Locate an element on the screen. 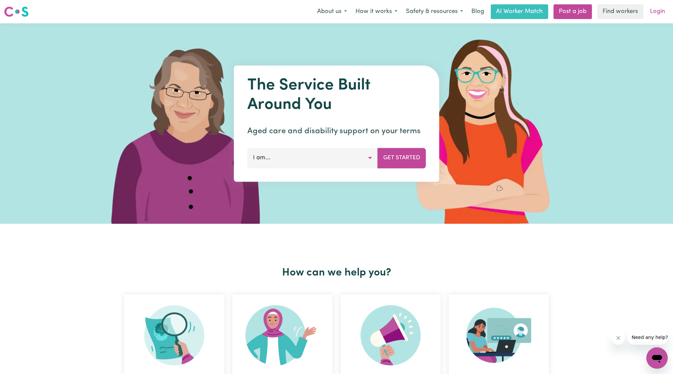  button: Get Started is located at coordinates (402, 158).